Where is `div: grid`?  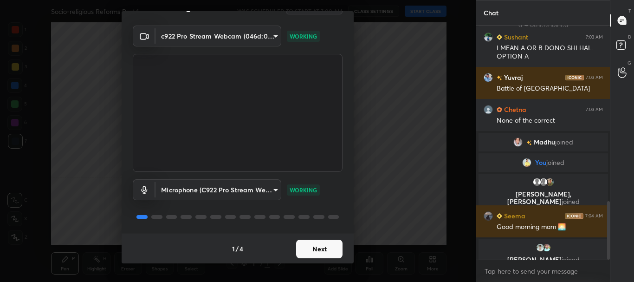
div: grid is located at coordinates (543, 143).